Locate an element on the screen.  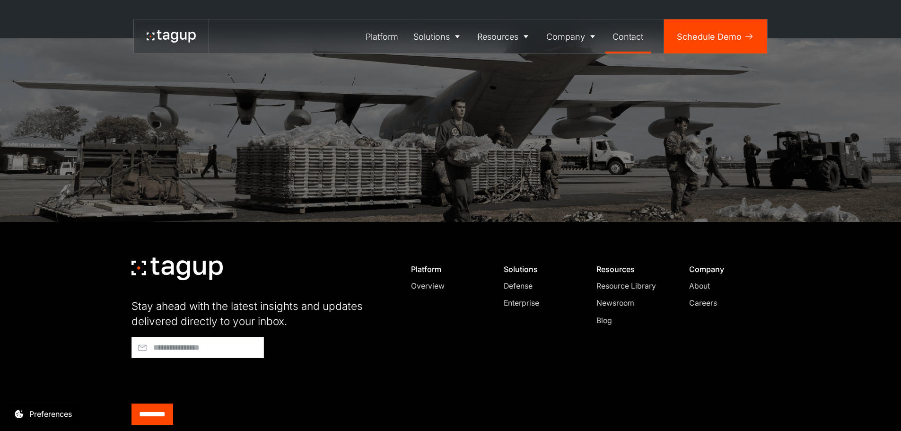
a: Blog is located at coordinates (632, 321).